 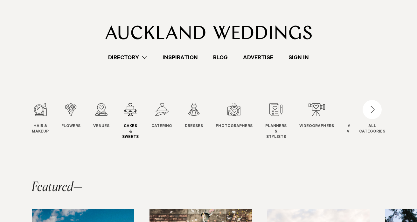 What do you see at coordinates (57, 188) in the screenshot?
I see `h2: Featured` at bounding box center [57, 188].